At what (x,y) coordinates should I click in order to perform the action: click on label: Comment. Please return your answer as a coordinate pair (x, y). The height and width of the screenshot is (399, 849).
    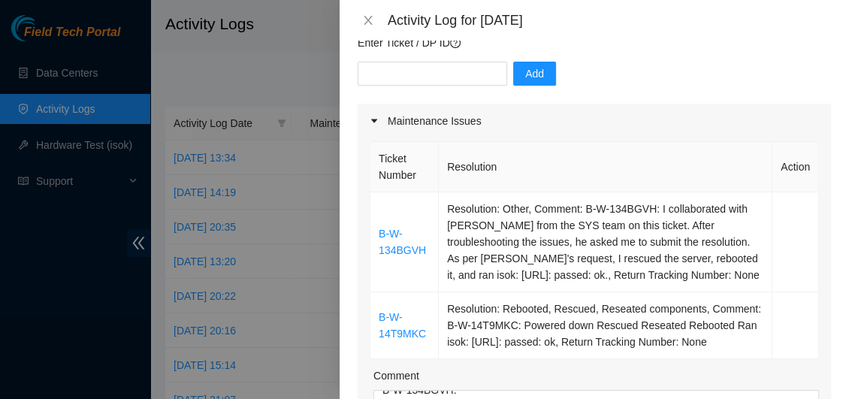
    Looking at the image, I should click on (396, 376).